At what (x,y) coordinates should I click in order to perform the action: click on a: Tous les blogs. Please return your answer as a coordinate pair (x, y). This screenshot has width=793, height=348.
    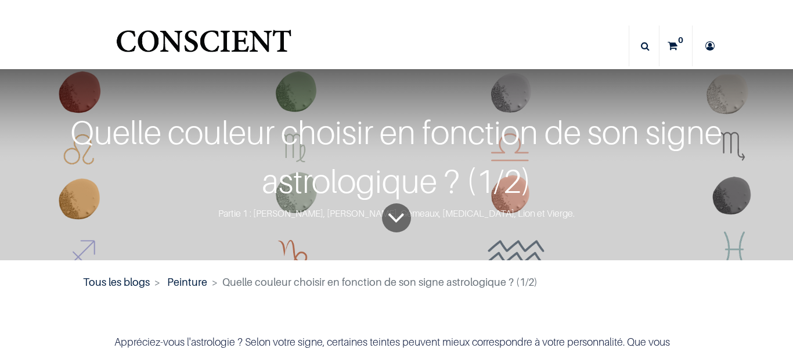
    Looking at the image, I should click on (116, 282).